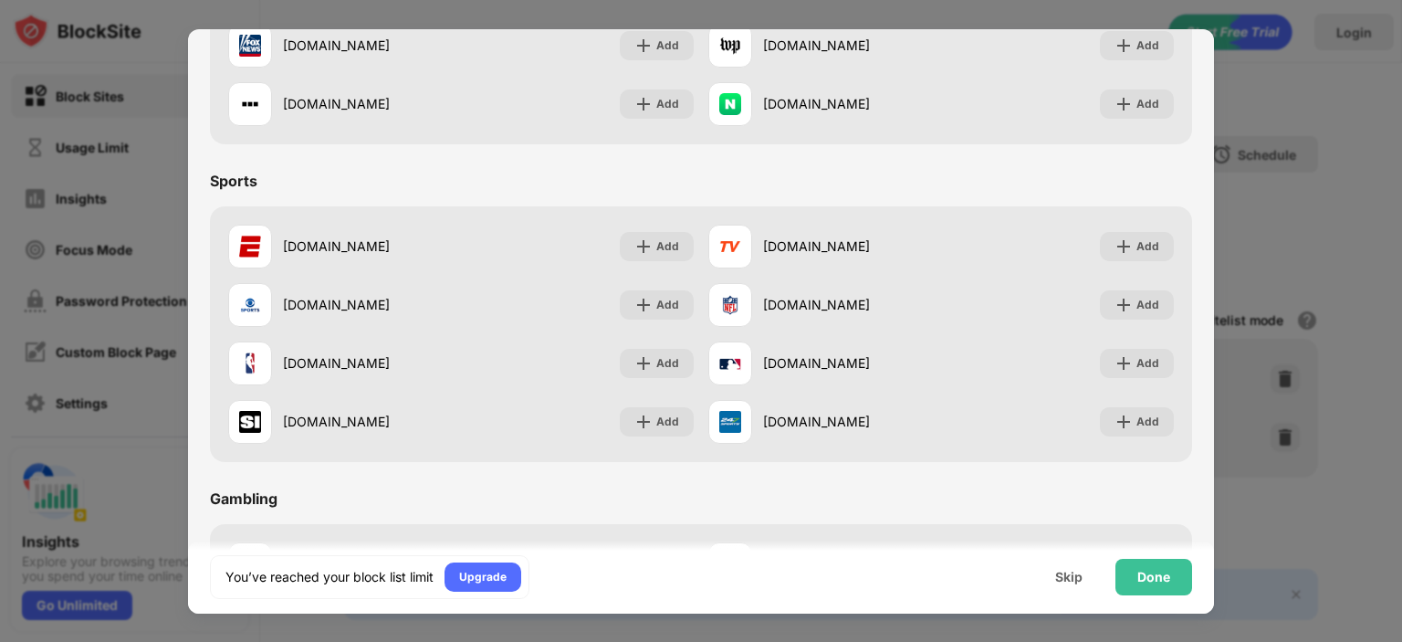 Image resolution: width=1402 pixels, height=642 pixels. Describe the element at coordinates (330, 577) in the screenshot. I see `div: You’ve reached your block list limit` at that location.